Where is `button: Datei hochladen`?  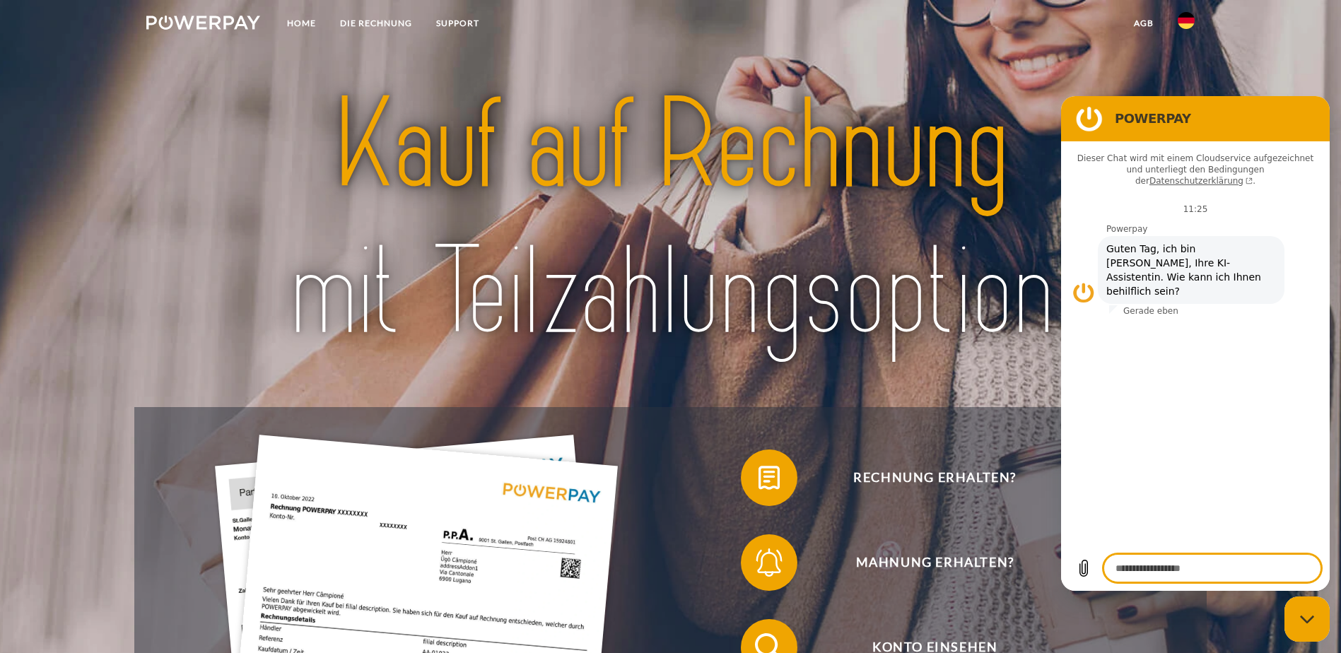 button: Datei hochladen is located at coordinates (23, 472).